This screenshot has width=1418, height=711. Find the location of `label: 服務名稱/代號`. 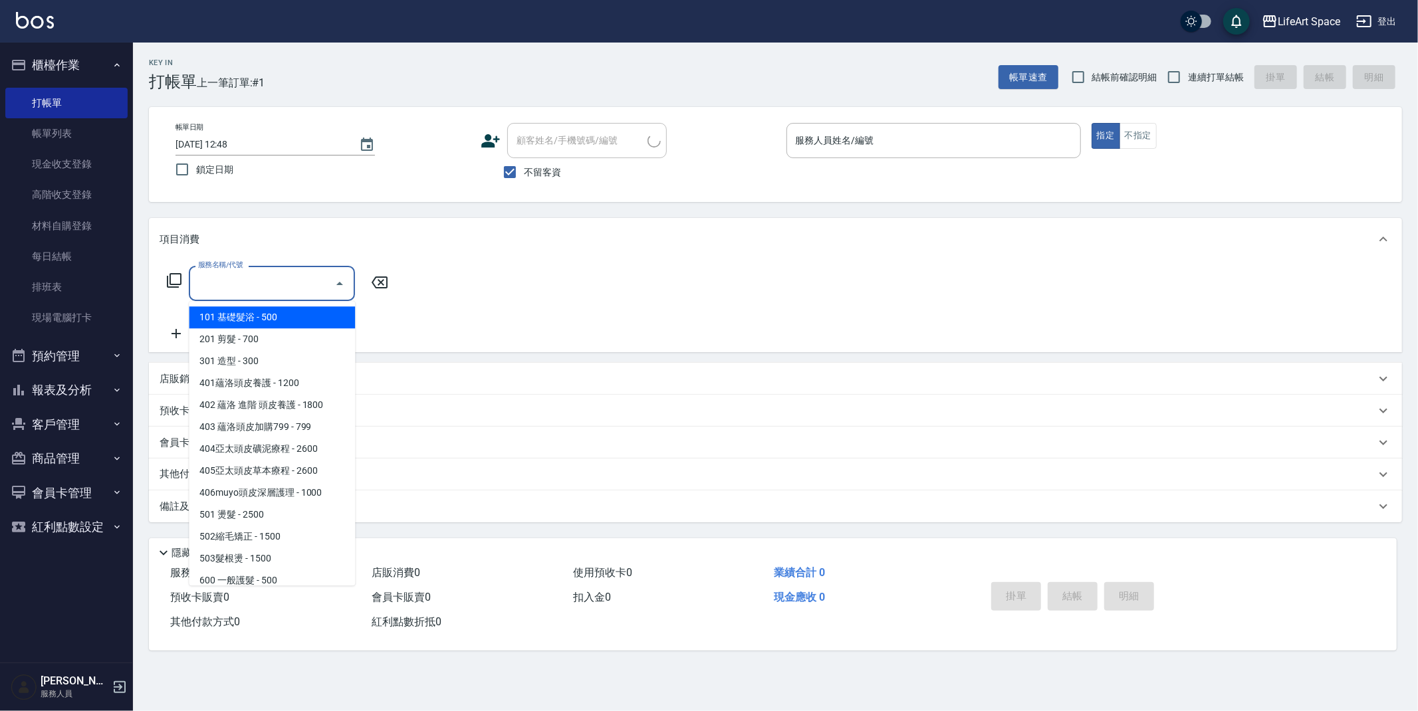

label: 服務名稱/代號 is located at coordinates (220, 265).